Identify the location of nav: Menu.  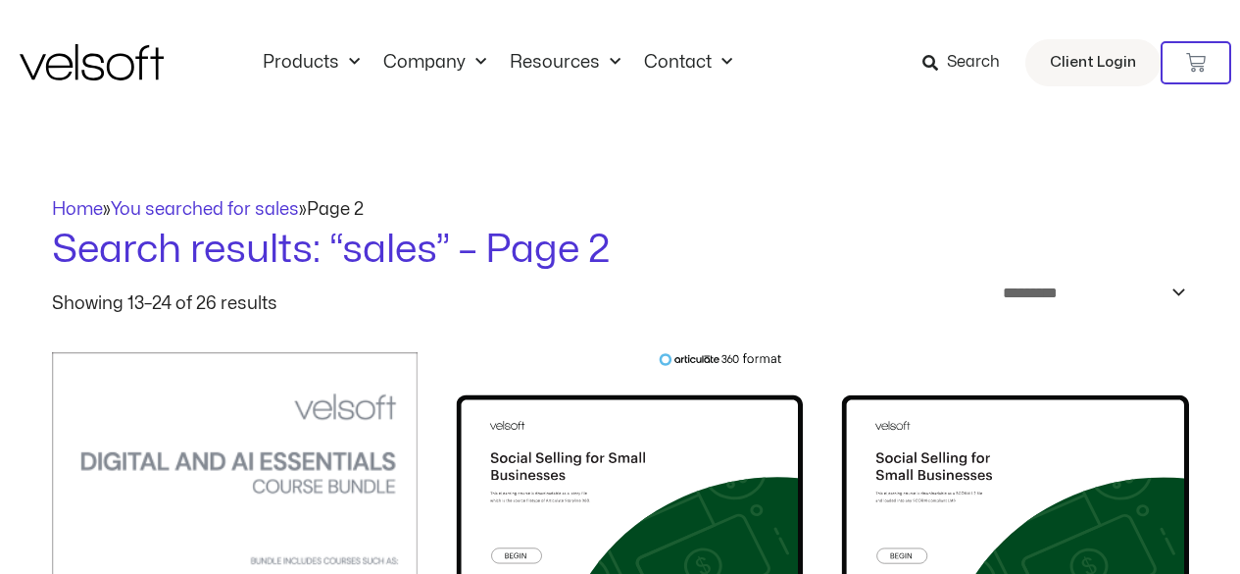
(497, 63).